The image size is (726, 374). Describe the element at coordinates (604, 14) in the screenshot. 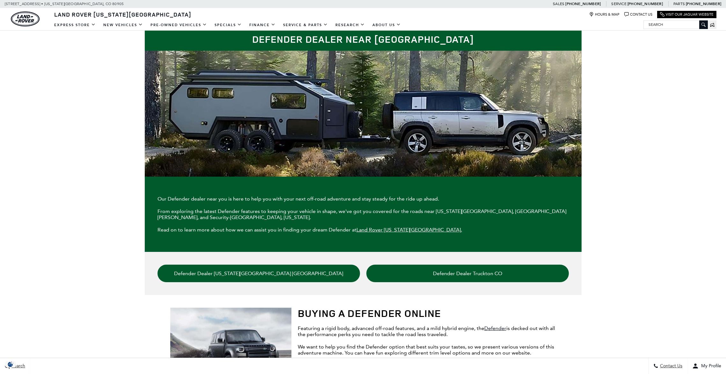

I see `a: Hours & Map` at that location.